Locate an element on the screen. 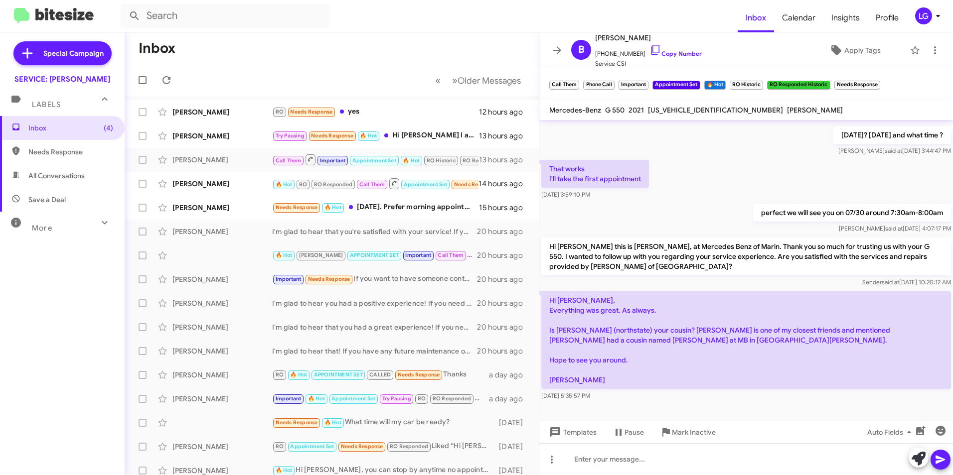 This screenshot has width=953, height=475. span: Insights is located at coordinates (845, 18).